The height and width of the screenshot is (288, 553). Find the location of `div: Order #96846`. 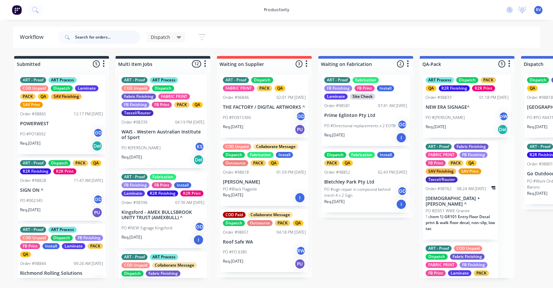

div: Order #96846 is located at coordinates (236, 97).